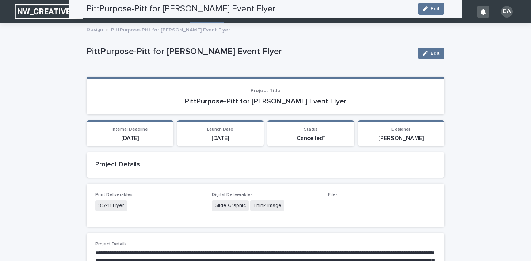 The height and width of the screenshot is (261, 531). Describe the element at coordinates (95, 29) in the screenshot. I see `a: Design` at that location.